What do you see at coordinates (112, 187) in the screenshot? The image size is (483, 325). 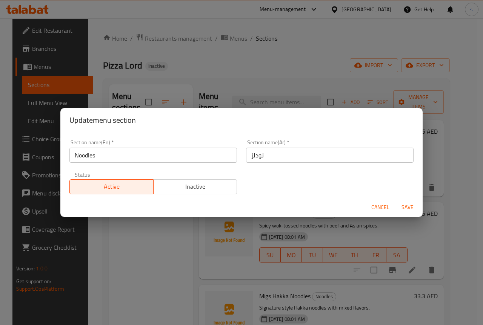 I see `span: Active` at bounding box center [112, 187].